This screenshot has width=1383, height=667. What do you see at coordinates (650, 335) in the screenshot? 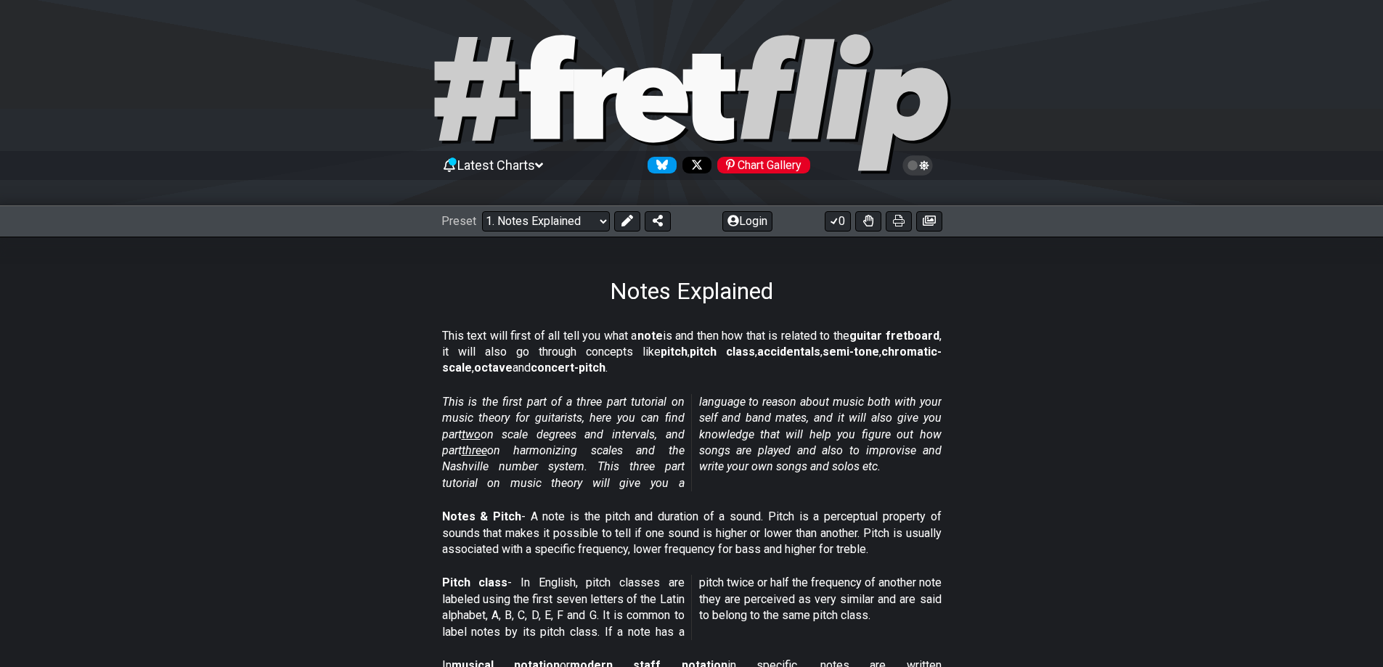
I see `strong: note` at bounding box center [650, 335].